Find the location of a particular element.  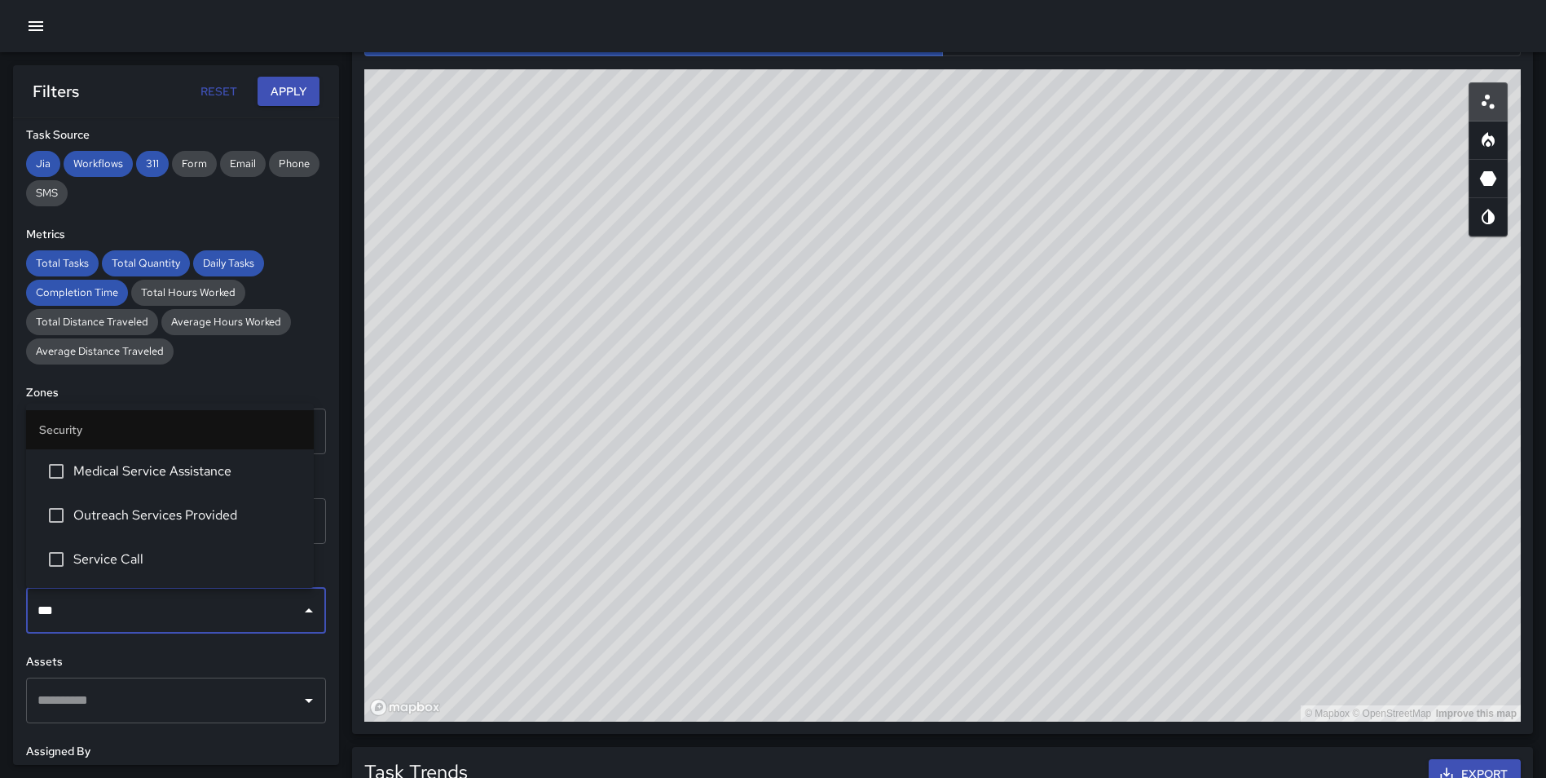

h6: Metrics is located at coordinates (176, 235).